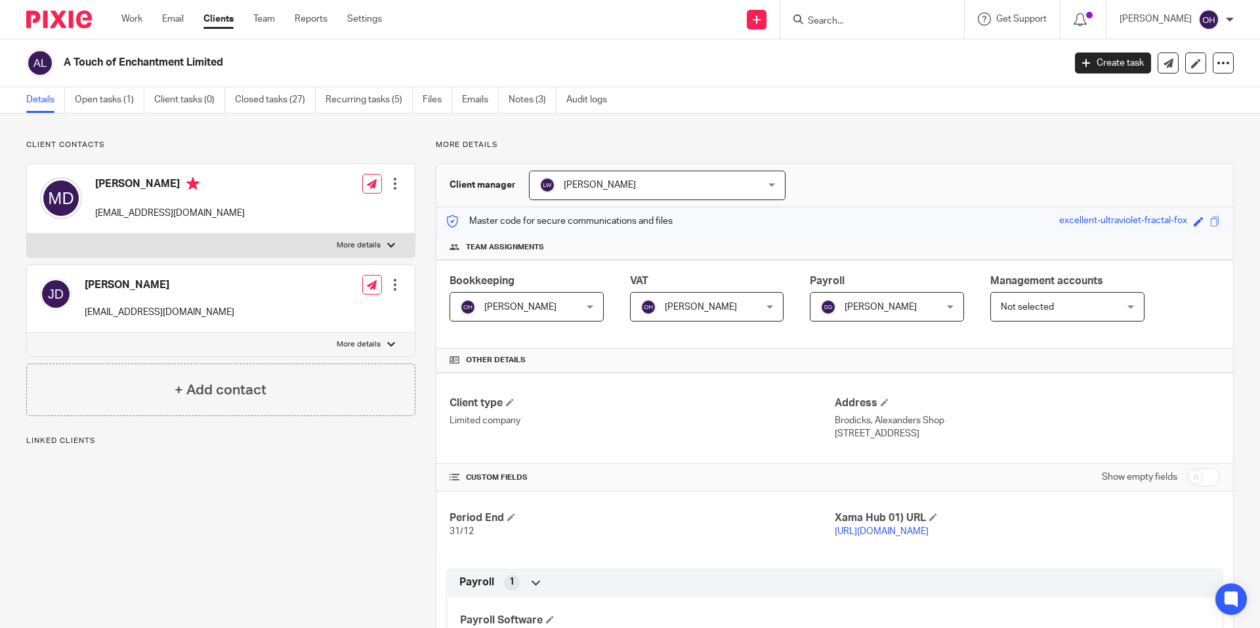 The width and height of the screenshot is (1260, 628). Describe the element at coordinates (364, 19) in the screenshot. I see `a: Settings` at that location.